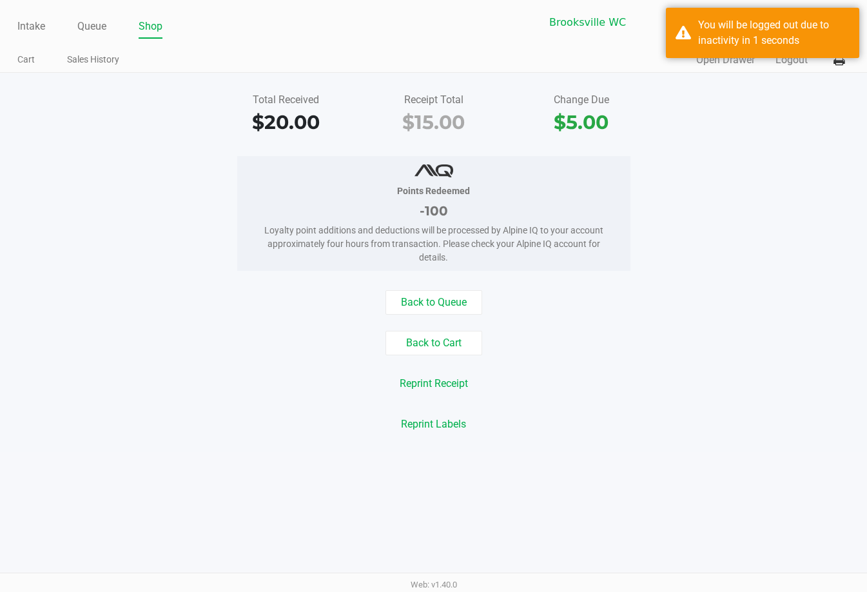 This screenshot has width=867, height=592. I want to click on a: Shop, so click(150, 26).